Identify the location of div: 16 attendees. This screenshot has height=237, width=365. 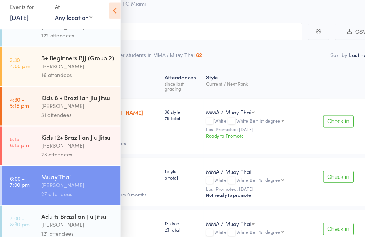
(73, 78).